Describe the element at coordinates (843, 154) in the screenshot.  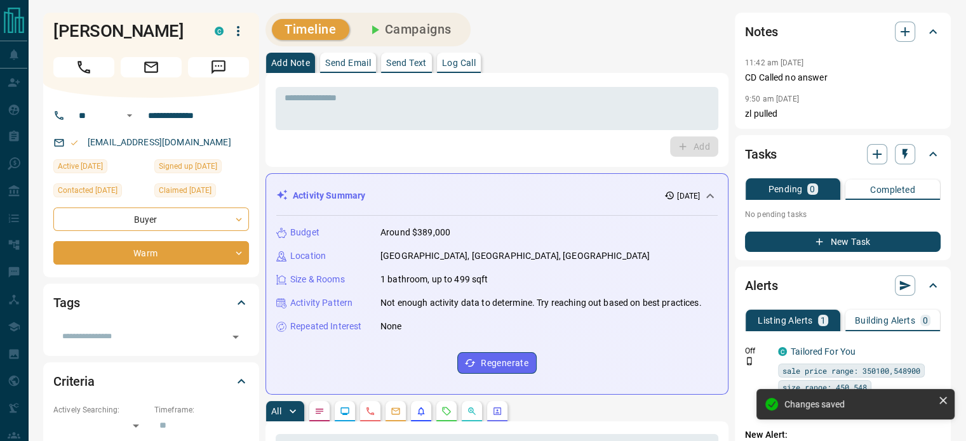
I see `div: Tasks` at that location.